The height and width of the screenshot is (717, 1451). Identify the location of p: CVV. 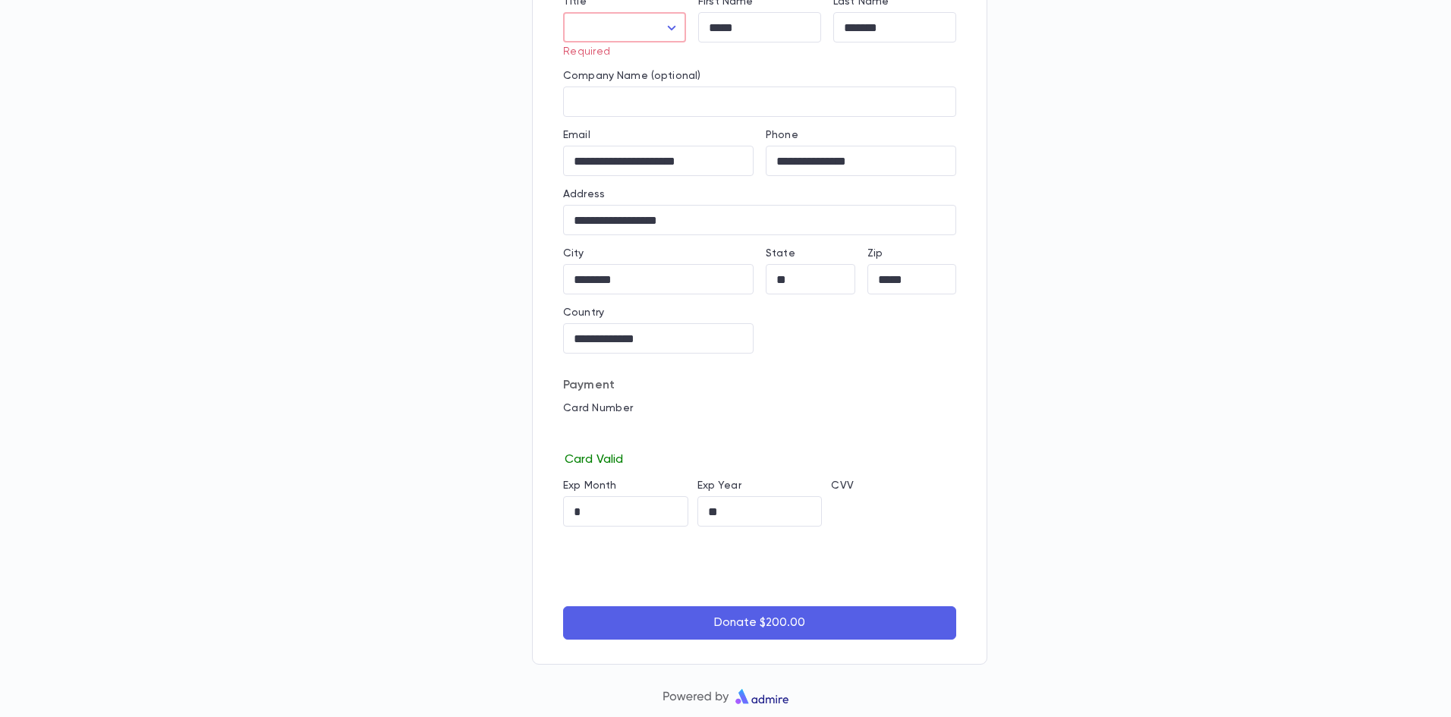
(893, 486).